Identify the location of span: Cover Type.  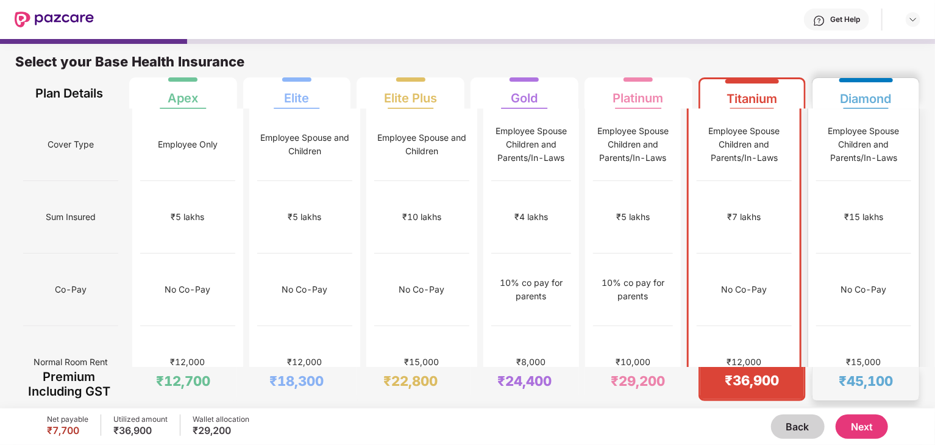
(71, 144).